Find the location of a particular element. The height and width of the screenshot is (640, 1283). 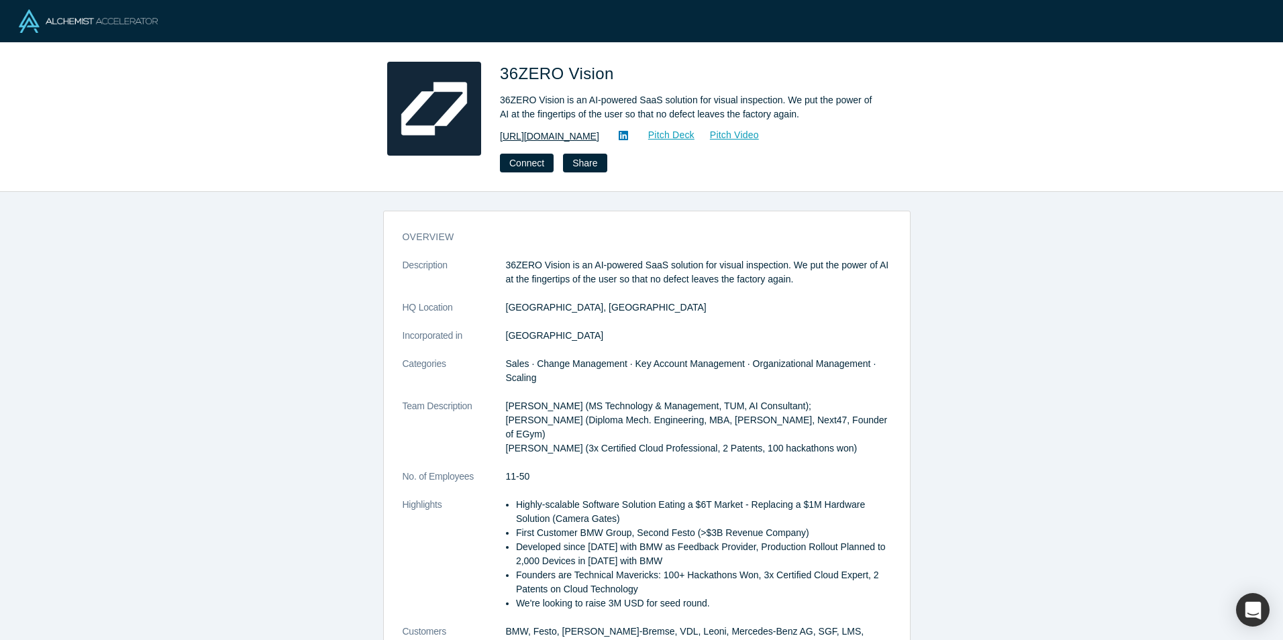

dt: HQ Location is located at coordinates (454, 315).